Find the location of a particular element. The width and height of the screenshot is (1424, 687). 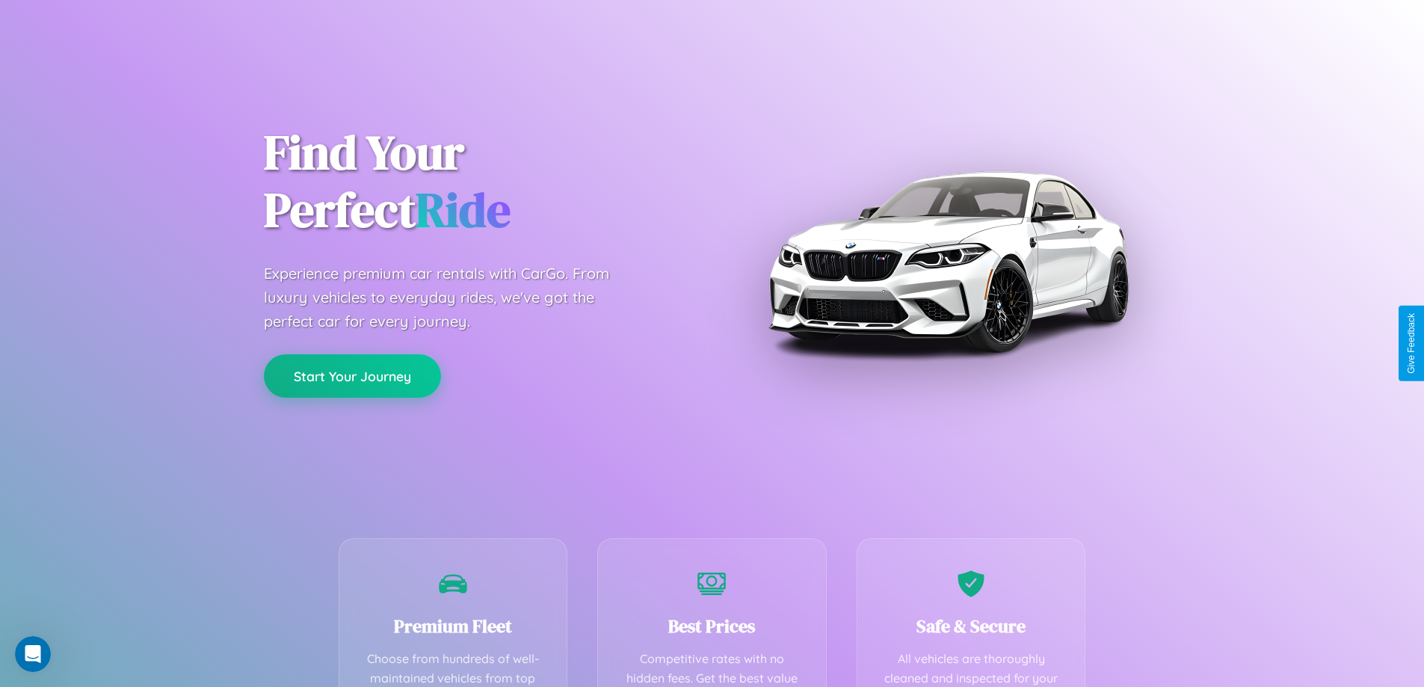

h3: Premium Fleet is located at coordinates (453, 626).